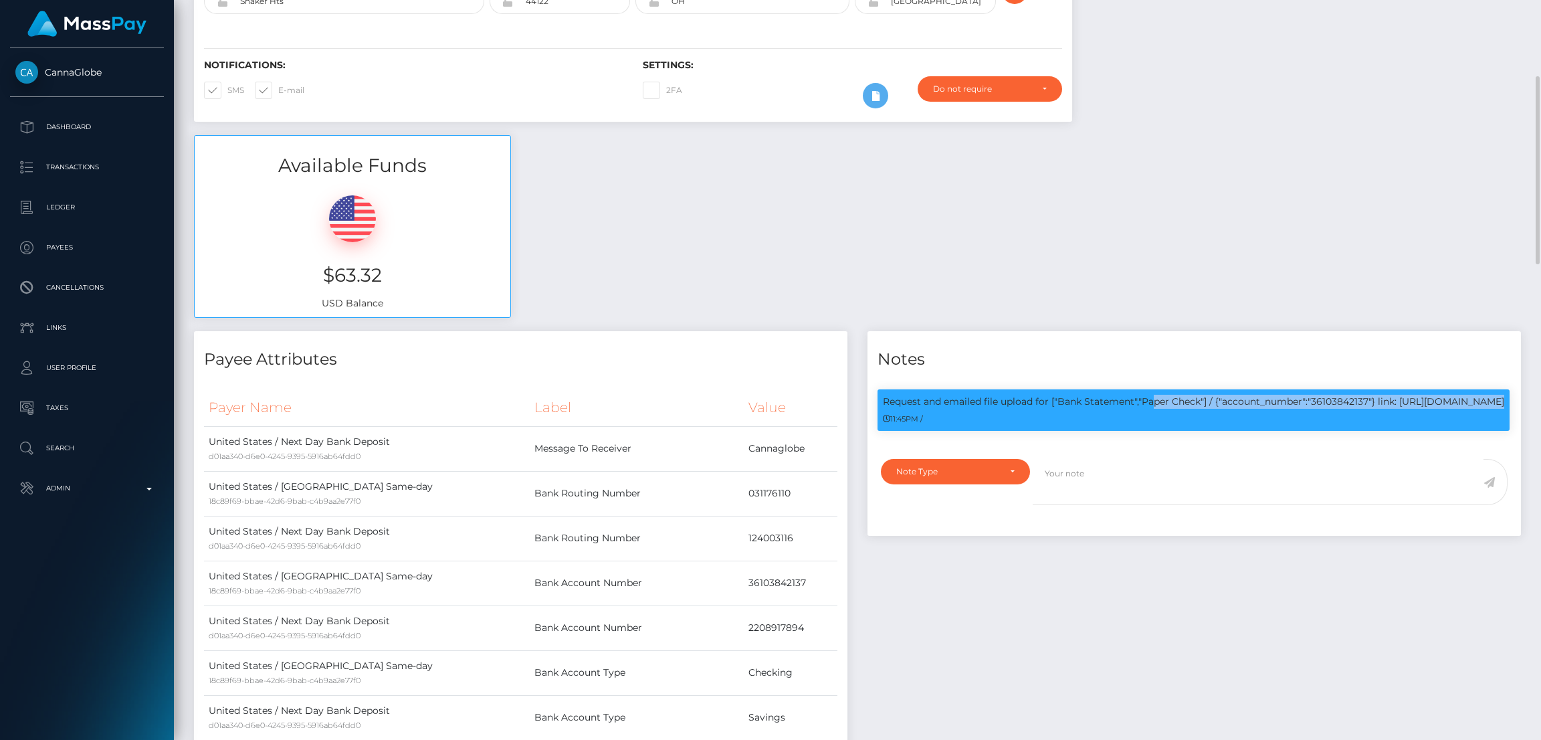  I want to click on a: Search, so click(87, 448).